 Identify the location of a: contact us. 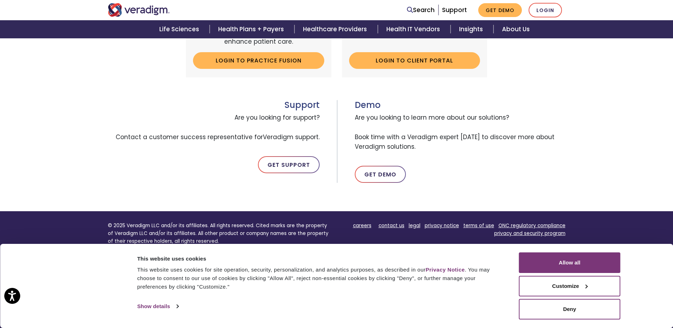
(391, 225).